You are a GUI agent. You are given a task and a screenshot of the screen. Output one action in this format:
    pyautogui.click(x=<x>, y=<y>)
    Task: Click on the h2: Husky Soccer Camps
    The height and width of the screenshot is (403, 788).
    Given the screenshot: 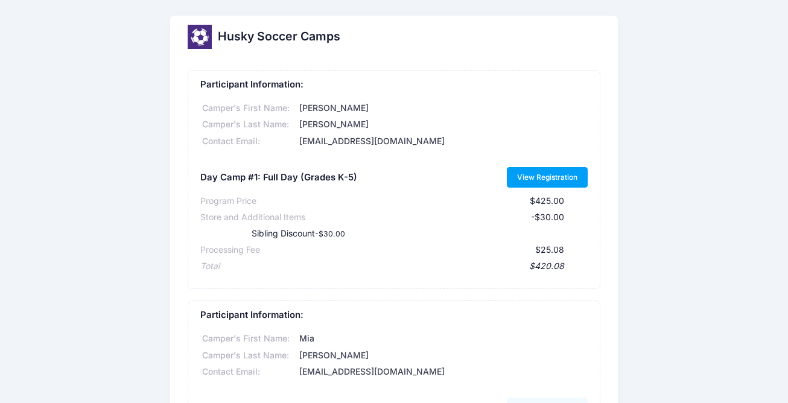 What is the action you would take?
    pyautogui.click(x=279, y=36)
    